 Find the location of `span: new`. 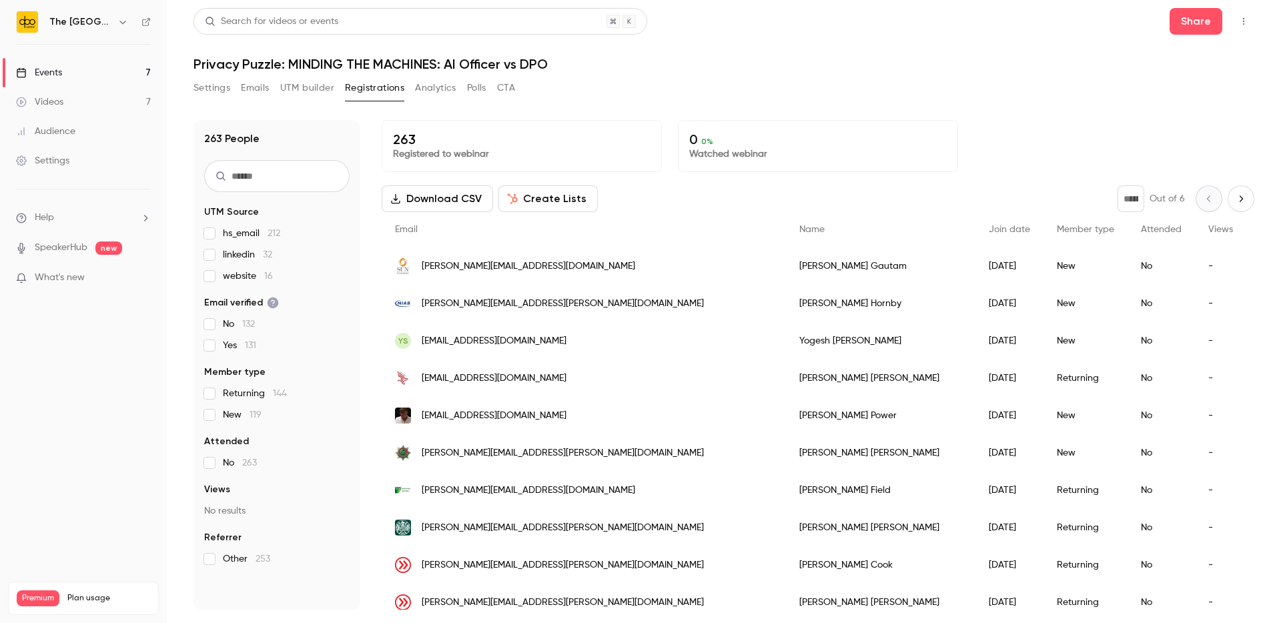

span: new is located at coordinates (109, 248).